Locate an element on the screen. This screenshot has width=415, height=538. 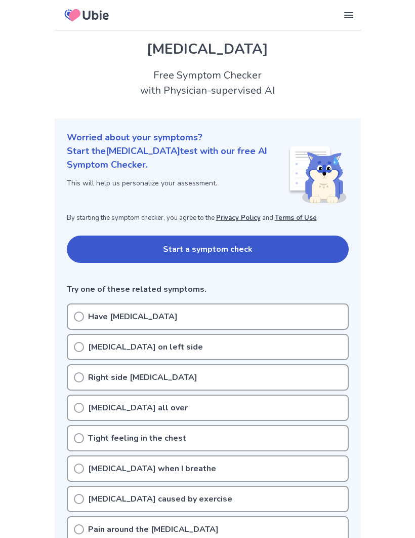
button: Start a symptom check is located at coordinates (208, 249).